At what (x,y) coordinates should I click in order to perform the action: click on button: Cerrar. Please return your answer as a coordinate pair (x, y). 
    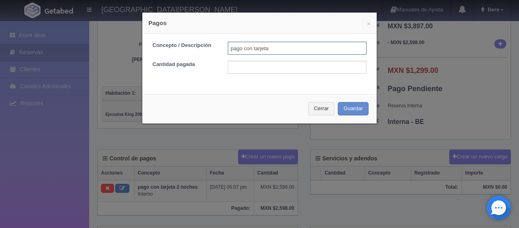
    Looking at the image, I should click on (321, 109).